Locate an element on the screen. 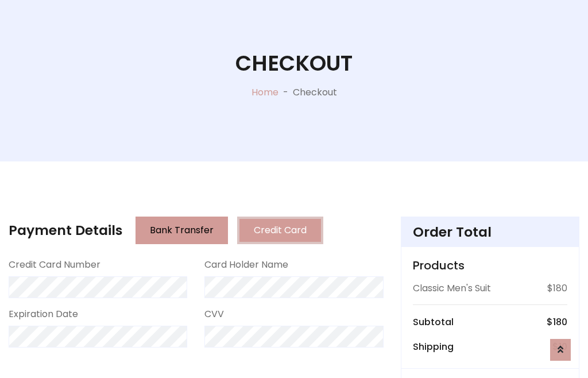  h4: Payment Details is located at coordinates (65, 230).